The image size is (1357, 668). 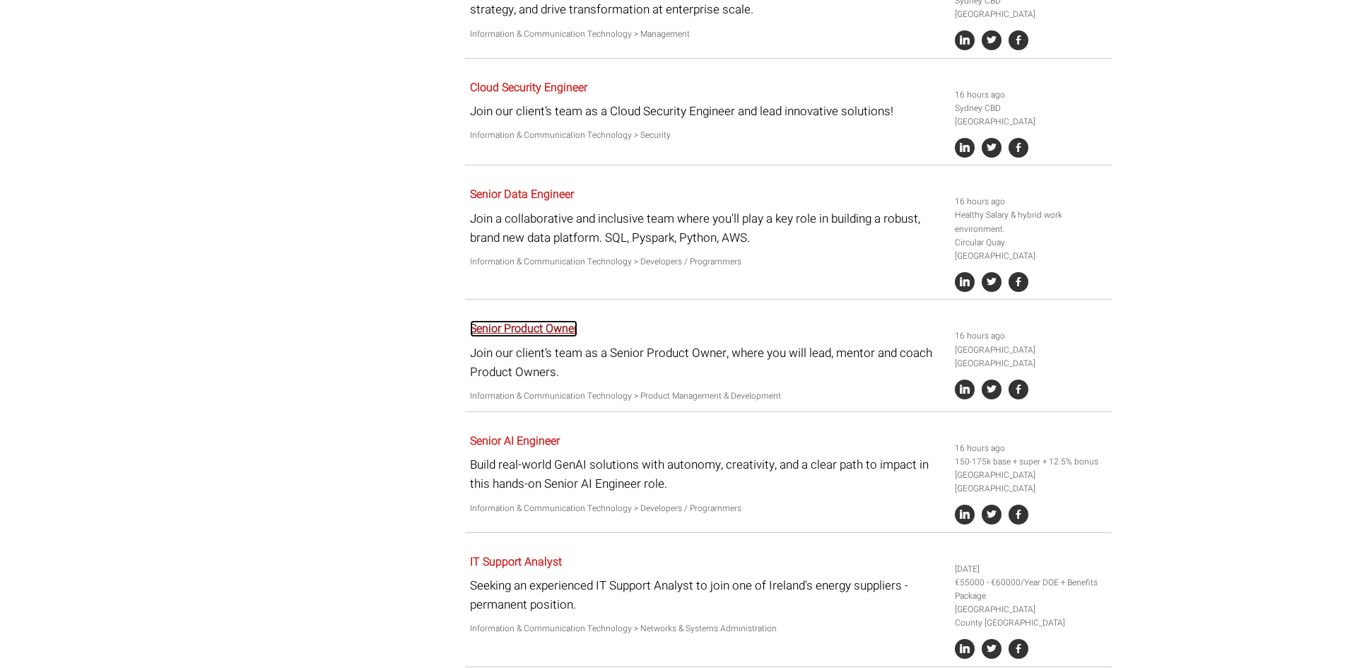 I want to click on p: Information & Communication Technology > Product Management & Development, so click(x=707, y=396).